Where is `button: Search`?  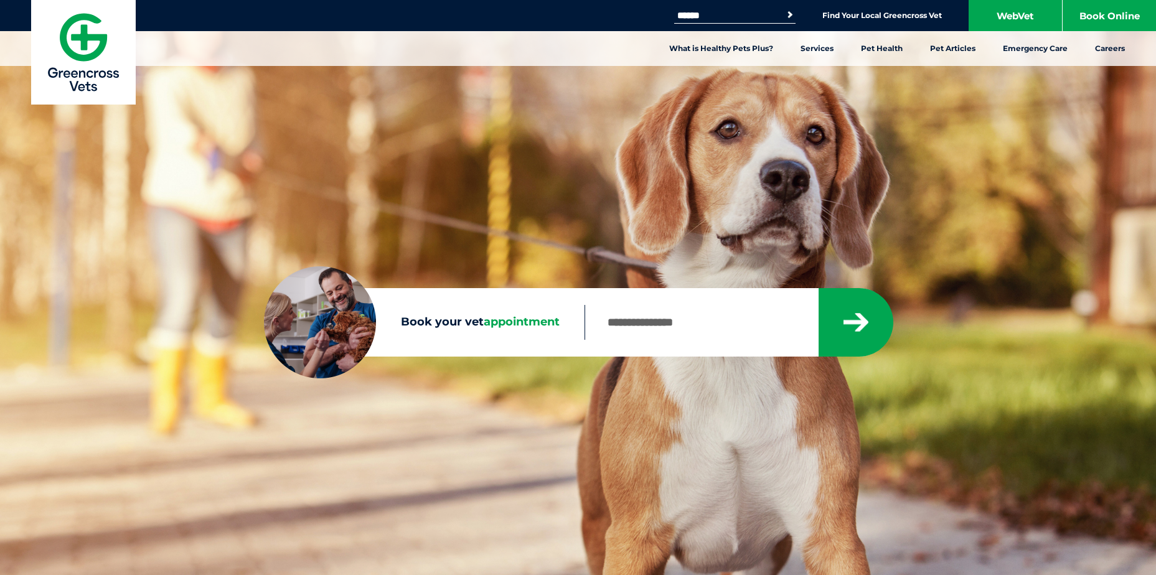
button: Search is located at coordinates (790, 15).